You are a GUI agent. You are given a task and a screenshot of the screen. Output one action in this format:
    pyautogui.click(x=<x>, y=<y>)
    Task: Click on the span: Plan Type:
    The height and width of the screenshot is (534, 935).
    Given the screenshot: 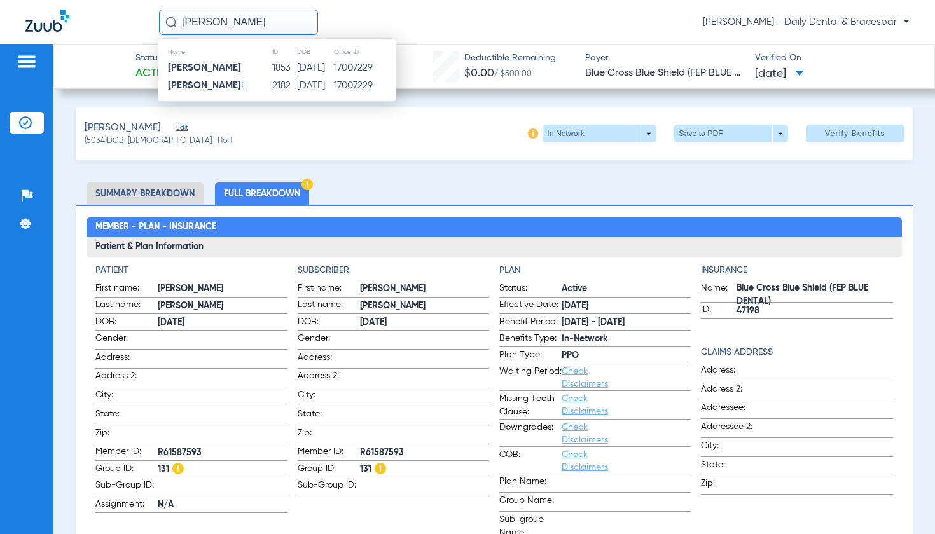 What is the action you would take?
    pyautogui.click(x=531, y=356)
    